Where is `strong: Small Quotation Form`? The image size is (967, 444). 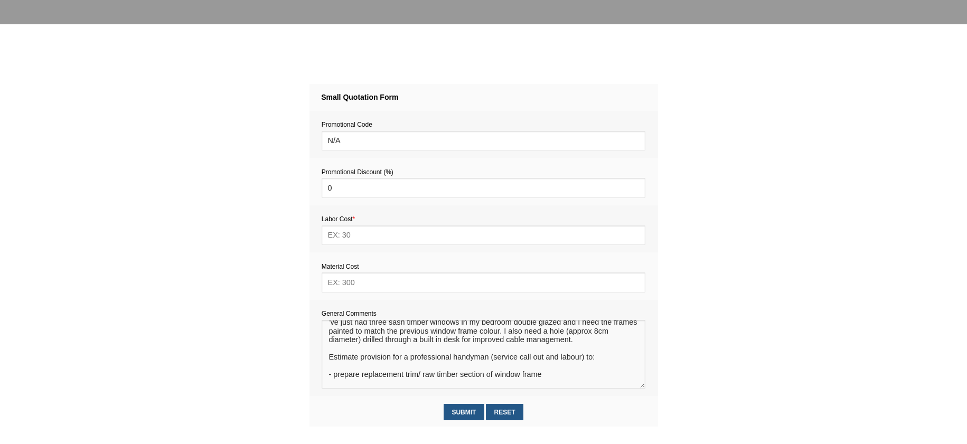 strong: Small Quotation Form is located at coordinates (360, 97).